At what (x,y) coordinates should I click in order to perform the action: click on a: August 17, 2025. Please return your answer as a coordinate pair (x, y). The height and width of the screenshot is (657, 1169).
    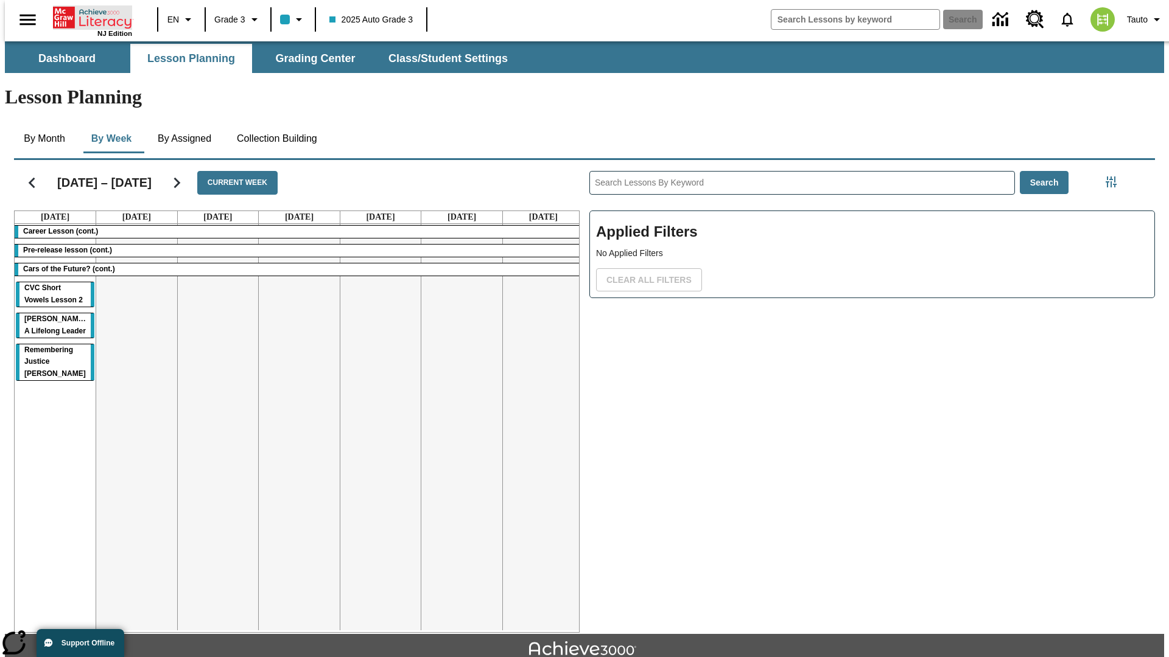
    Looking at the image, I should click on (543, 217).